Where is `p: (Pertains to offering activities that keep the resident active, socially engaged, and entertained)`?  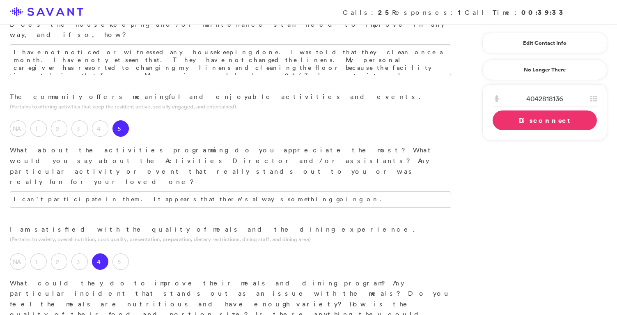 p: (Pertains to offering activities that keep the resident active, socially engaged, and entertained) is located at coordinates (230, 106).